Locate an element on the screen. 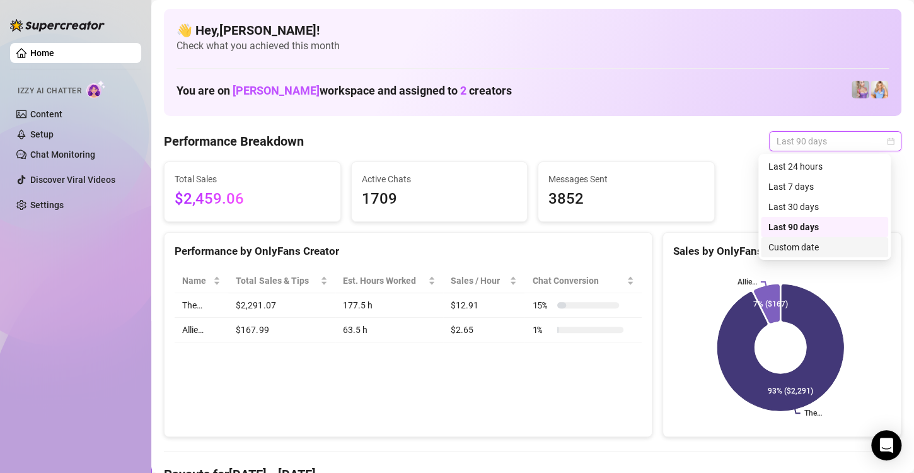 The width and height of the screenshot is (914, 473). span: Last 90 days is located at coordinates (835, 141).